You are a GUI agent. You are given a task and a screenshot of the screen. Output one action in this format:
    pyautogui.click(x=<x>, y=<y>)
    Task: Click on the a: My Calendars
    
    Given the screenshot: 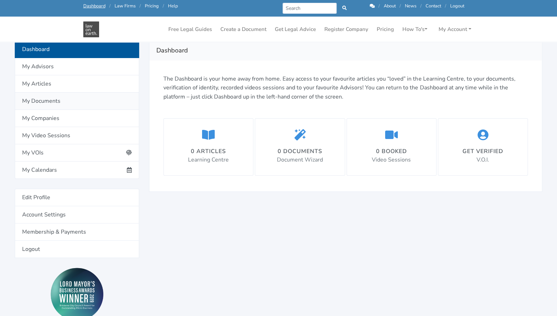 What is the action you would take?
    pyautogui.click(x=77, y=170)
    